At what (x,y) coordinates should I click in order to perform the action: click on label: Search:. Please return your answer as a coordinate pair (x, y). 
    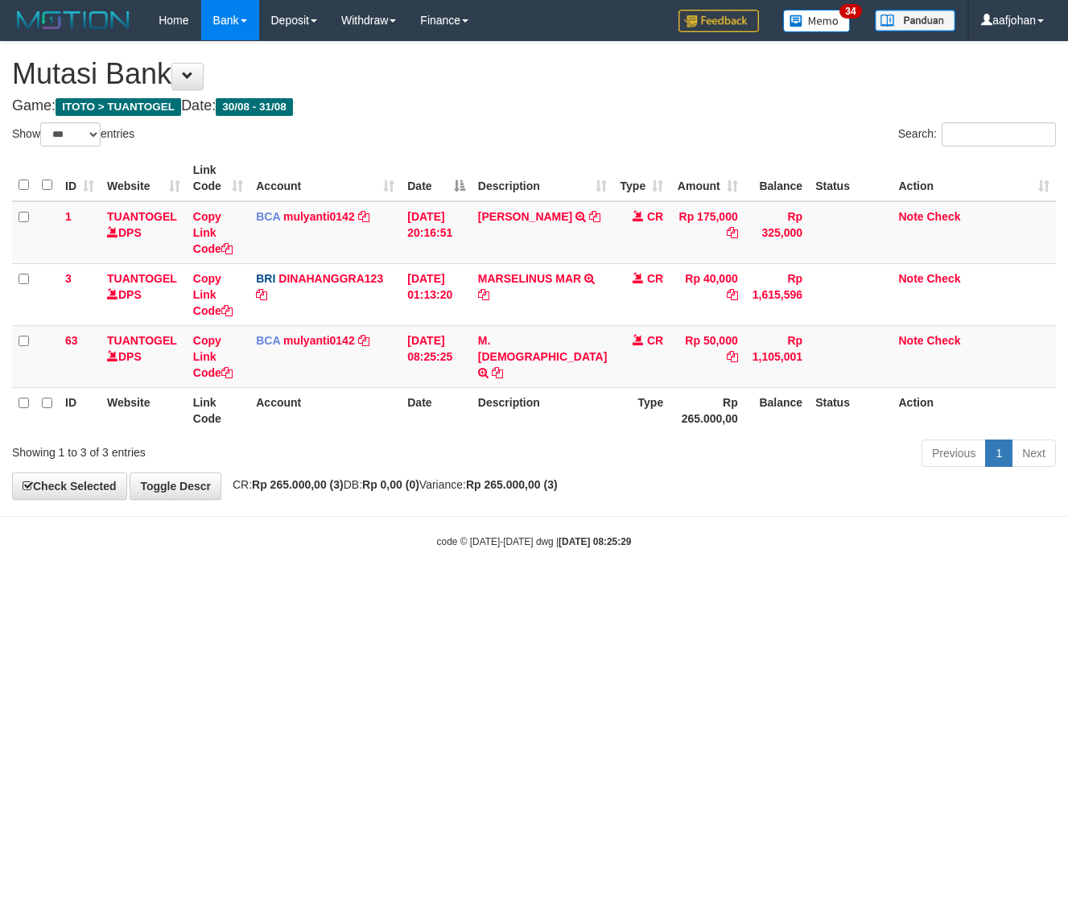
    Looking at the image, I should click on (977, 134).